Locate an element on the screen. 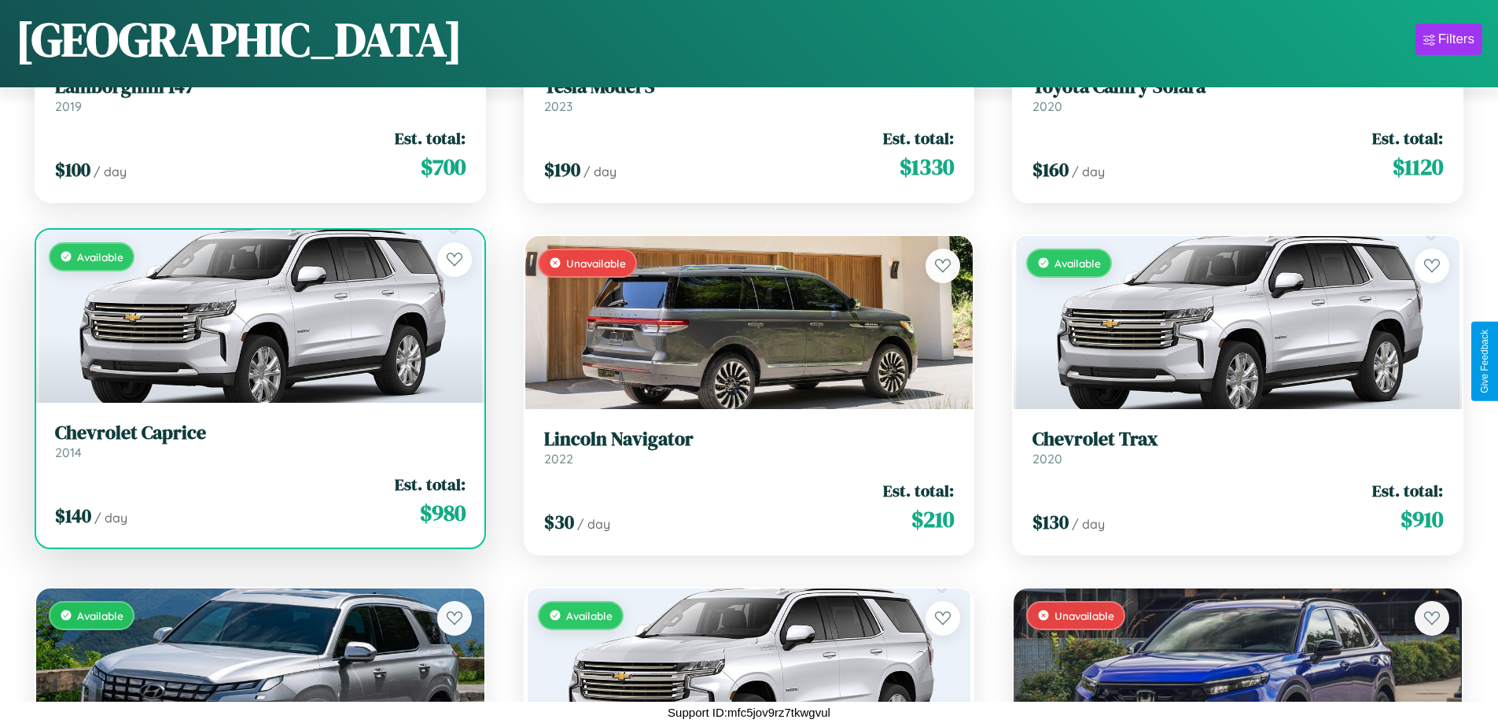 The width and height of the screenshot is (1498, 723). span: $ 700 is located at coordinates (443, 167).